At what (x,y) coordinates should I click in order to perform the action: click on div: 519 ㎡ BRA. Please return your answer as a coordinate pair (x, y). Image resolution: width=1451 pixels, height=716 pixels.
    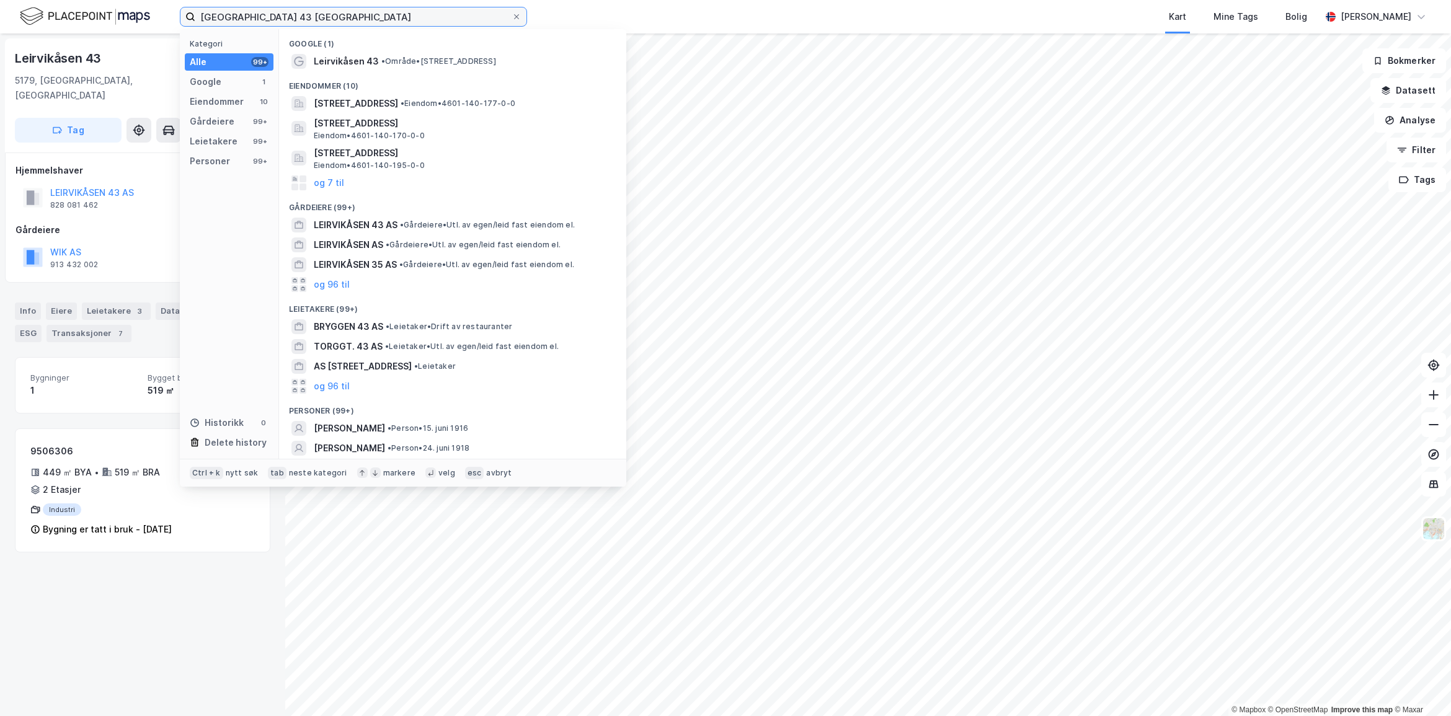
    Looking at the image, I should click on (137, 472).